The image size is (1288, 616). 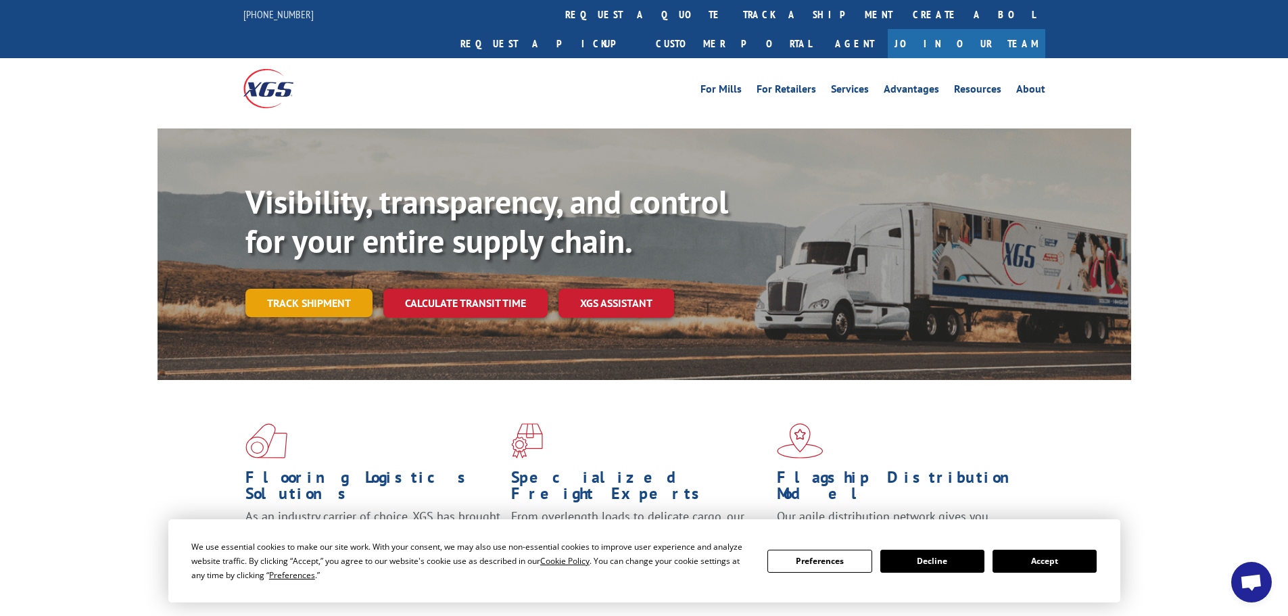 What do you see at coordinates (465, 303) in the screenshot?
I see `a: Calculate transit time` at bounding box center [465, 303].